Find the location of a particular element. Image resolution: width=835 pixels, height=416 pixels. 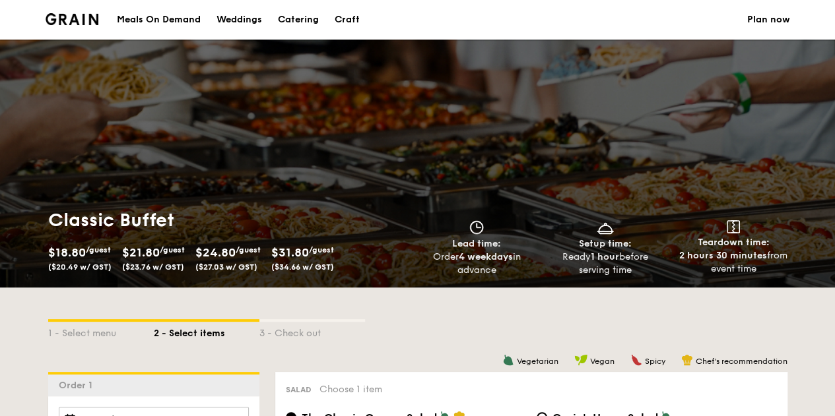

strong: 2 hours 30 minutes is located at coordinates (723, 255).